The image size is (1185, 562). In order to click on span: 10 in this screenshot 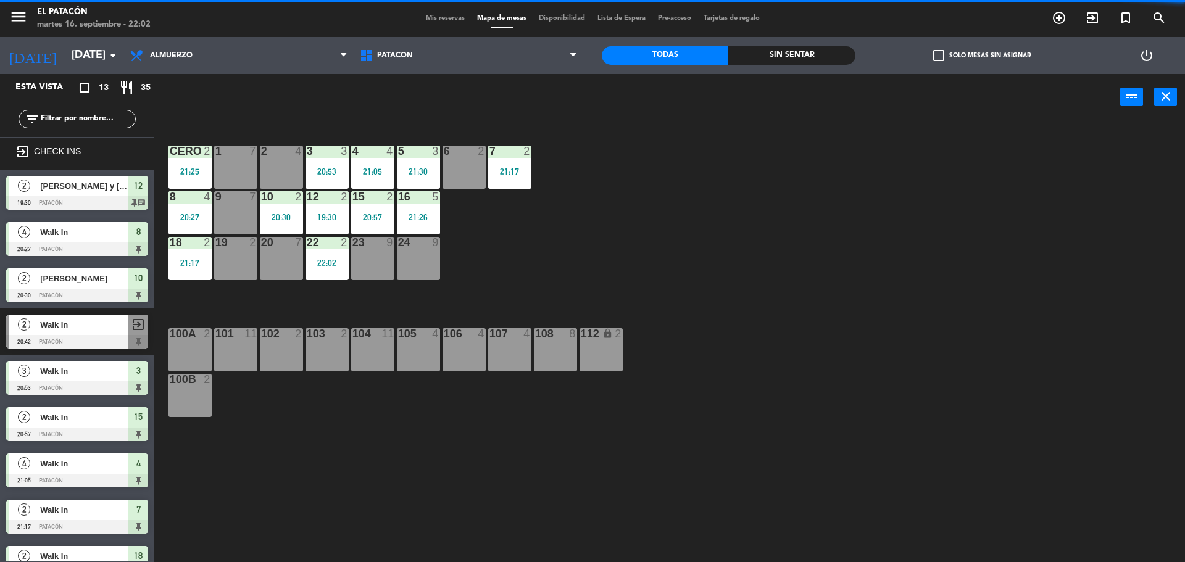, I will do `click(138, 278)`.